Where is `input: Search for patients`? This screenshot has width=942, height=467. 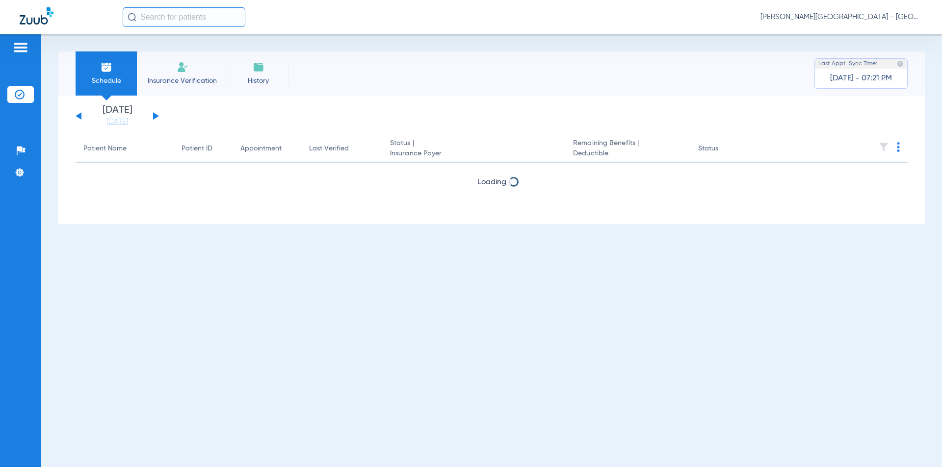 input: Search for patients is located at coordinates (184, 17).